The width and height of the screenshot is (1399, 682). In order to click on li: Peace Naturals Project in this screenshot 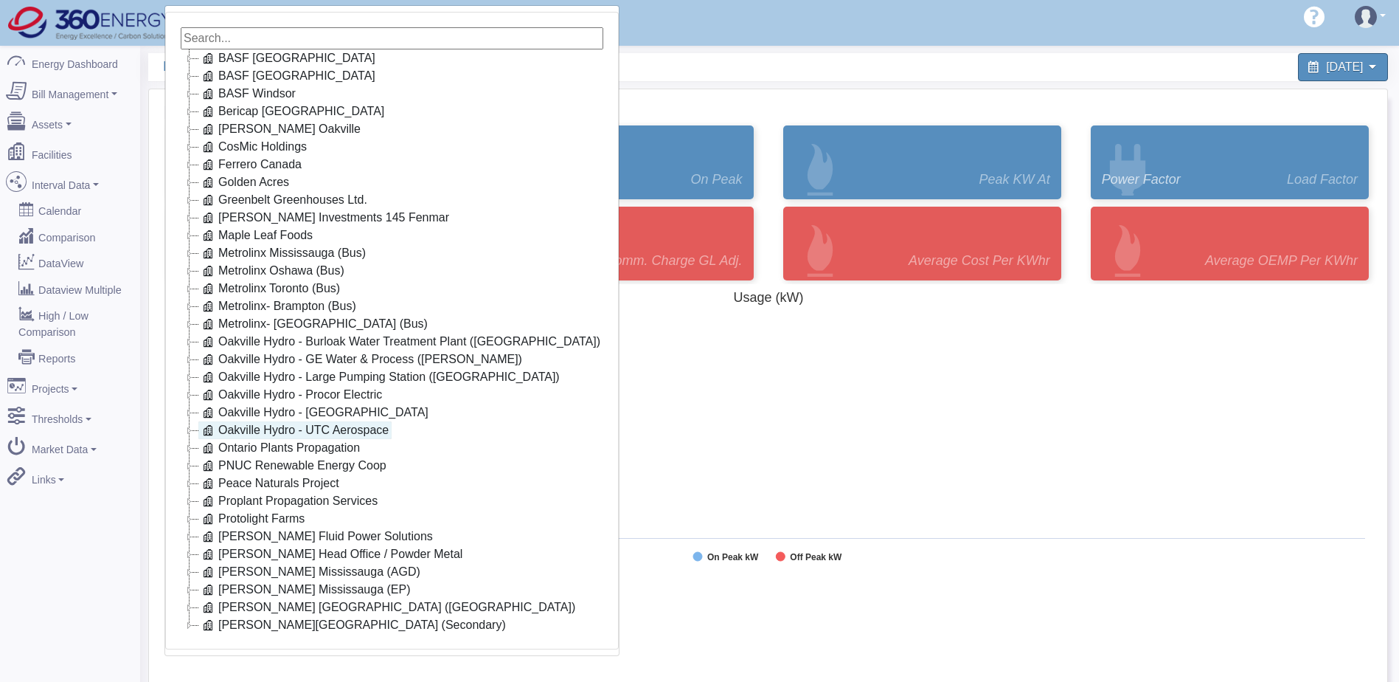, I will do `click(392, 483)`.